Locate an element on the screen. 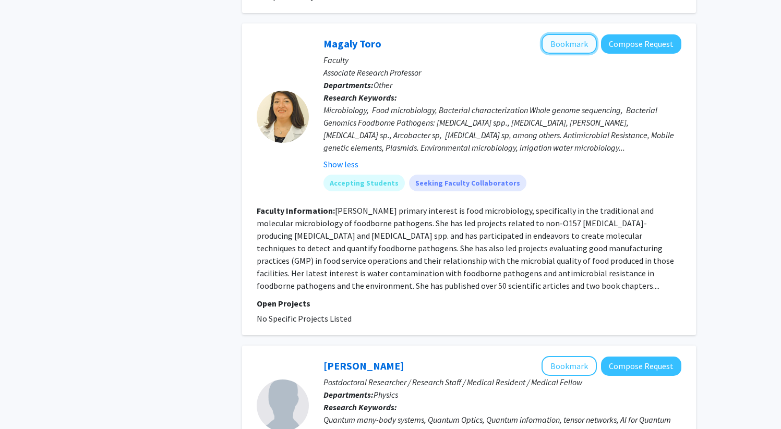 Image resolution: width=781 pixels, height=429 pixels. span: Other is located at coordinates (383, 85).